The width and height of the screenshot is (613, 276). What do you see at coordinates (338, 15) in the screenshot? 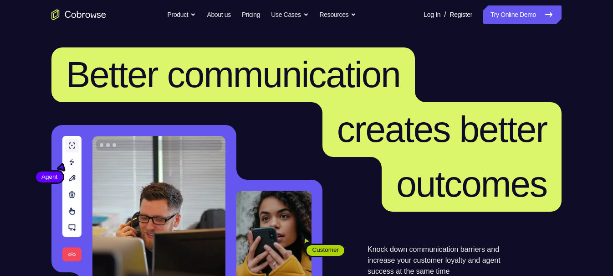
I see `button: Resources` at bounding box center [338, 15].